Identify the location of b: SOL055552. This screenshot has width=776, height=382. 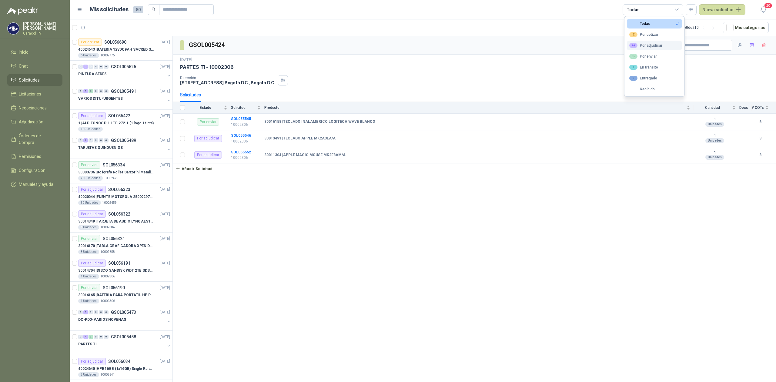
(241, 152).